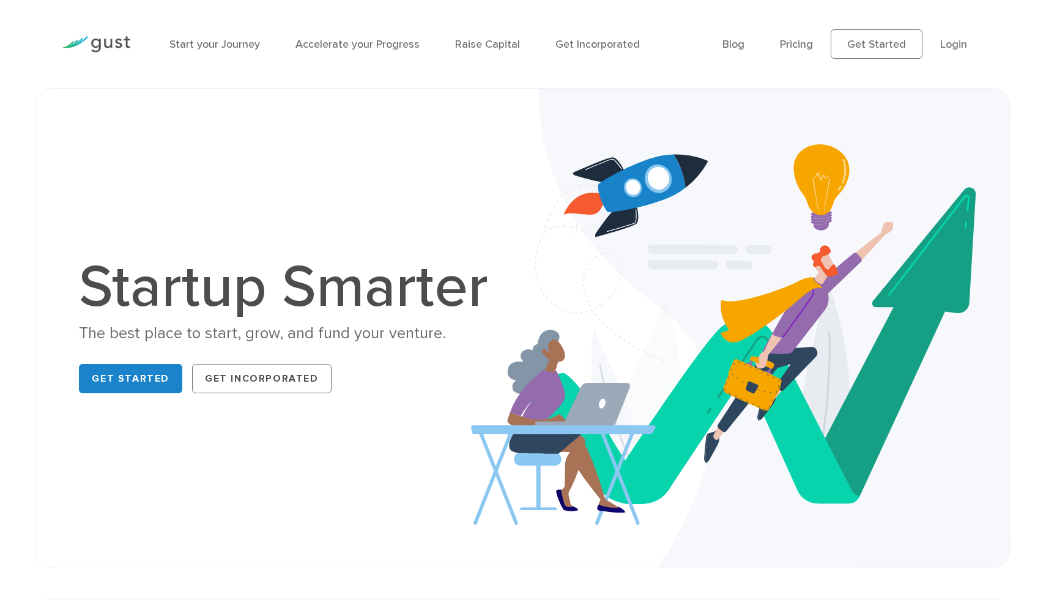 This screenshot has width=1046, height=600. What do you see at coordinates (797, 44) in the screenshot?
I see `a: Pricing` at bounding box center [797, 44].